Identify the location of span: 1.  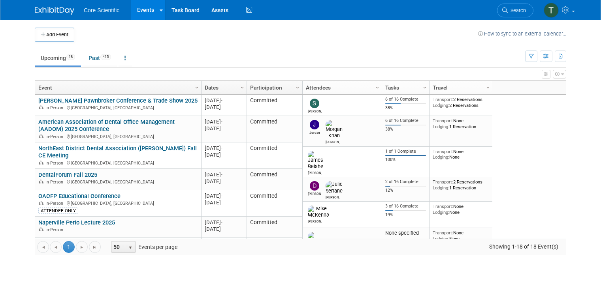
(69, 247).